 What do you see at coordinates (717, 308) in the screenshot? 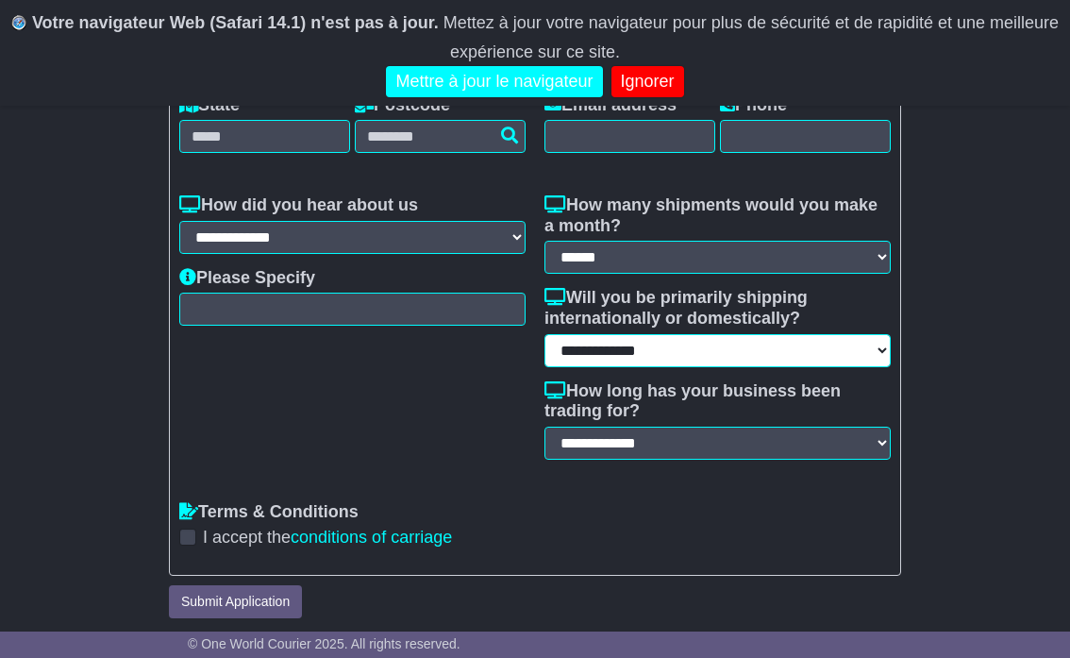
I see `label: Will you be primarily shipping internationally or domestically?` at bounding box center [717, 308].